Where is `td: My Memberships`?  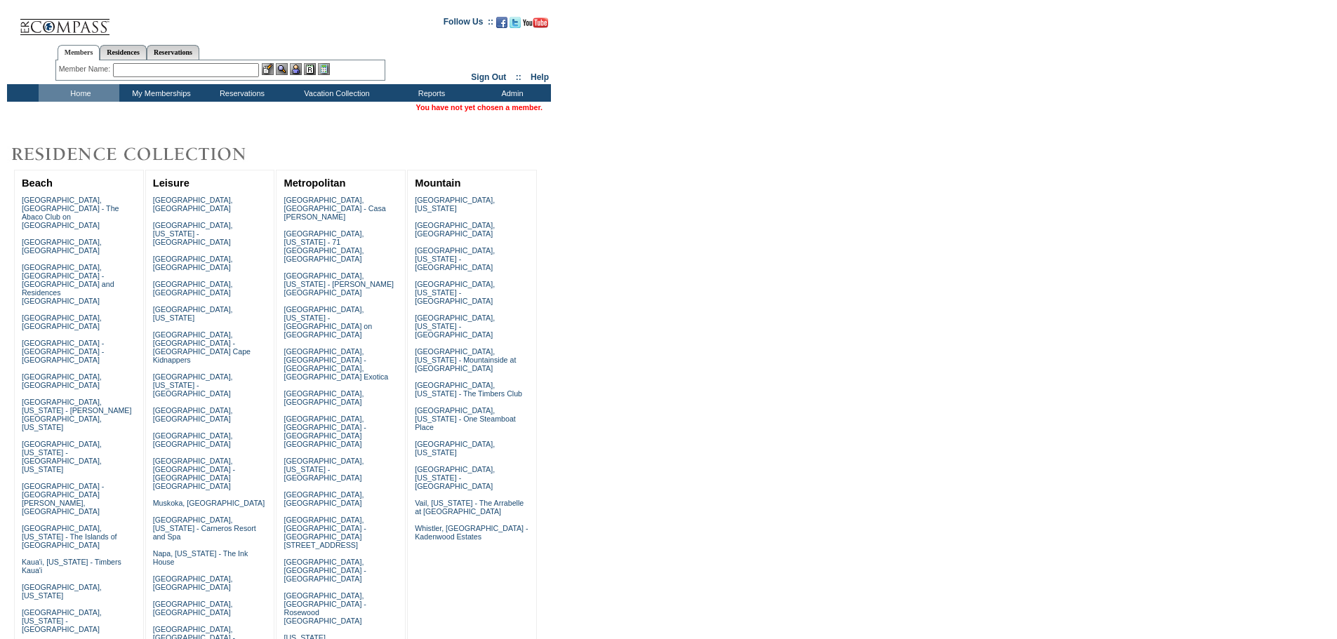
td: My Memberships is located at coordinates (159, 93).